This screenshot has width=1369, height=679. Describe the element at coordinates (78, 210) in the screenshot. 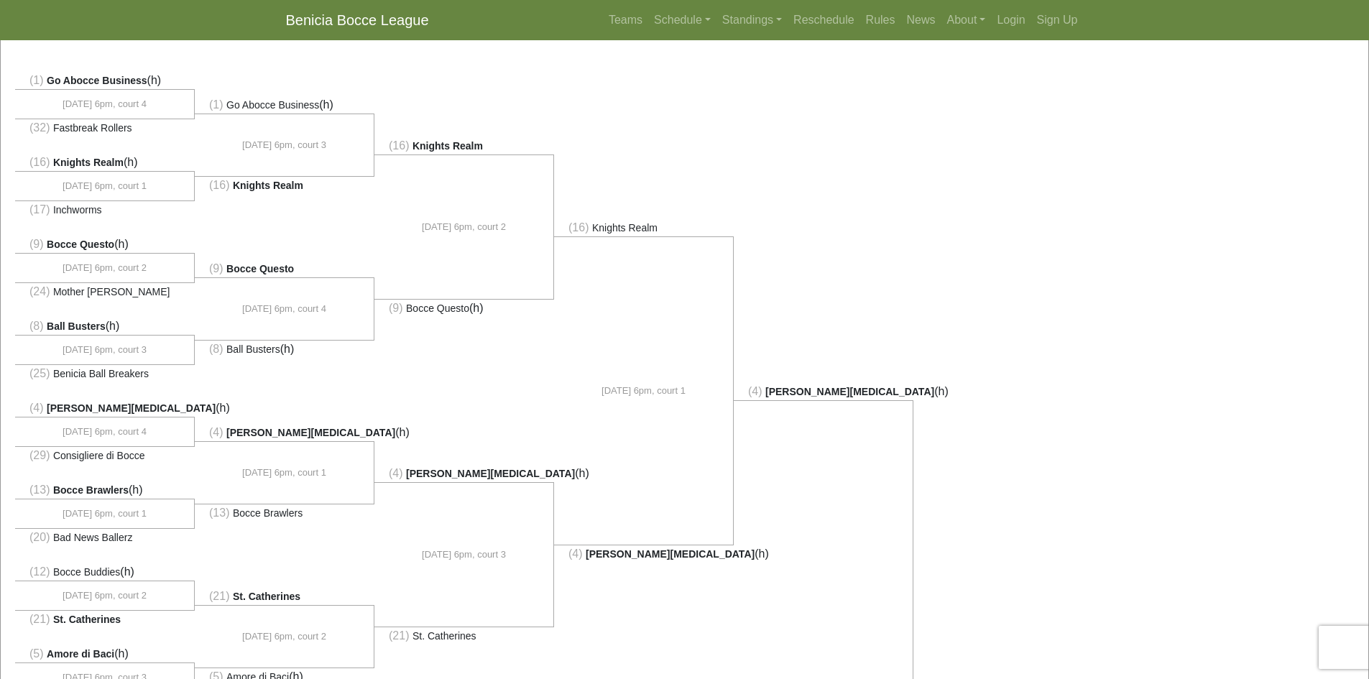

I see `span: Inchworms` at that location.